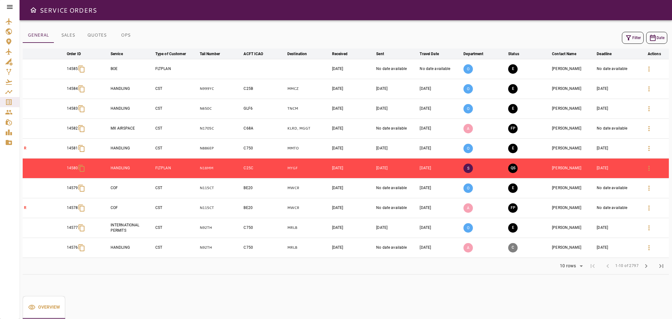 This screenshot has width=672, height=319. Describe the element at coordinates (433, 54) in the screenshot. I see `span: Travel Date` at that location.